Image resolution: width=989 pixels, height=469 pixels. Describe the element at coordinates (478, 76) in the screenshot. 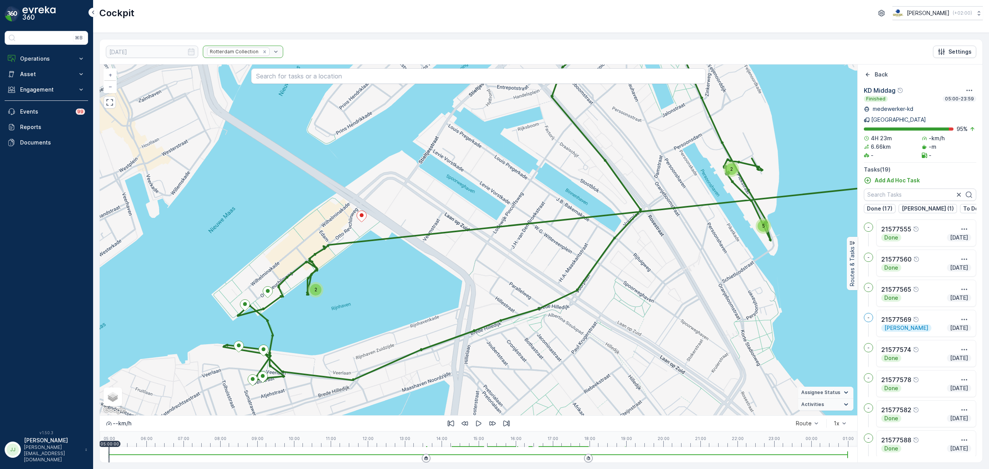

I see `input: Search for tasks or a location` at that location.